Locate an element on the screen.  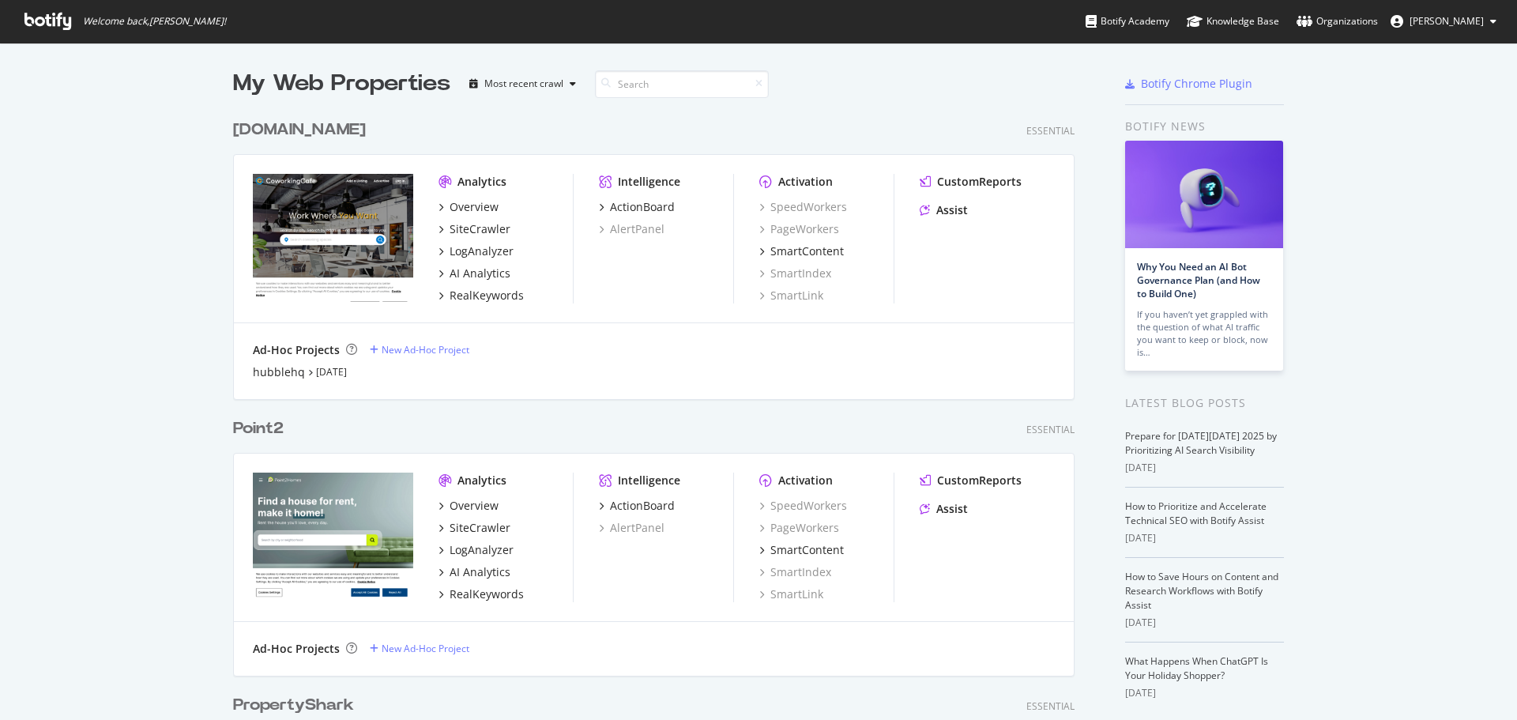
img: coworkingcafe.com is located at coordinates (333, 238).